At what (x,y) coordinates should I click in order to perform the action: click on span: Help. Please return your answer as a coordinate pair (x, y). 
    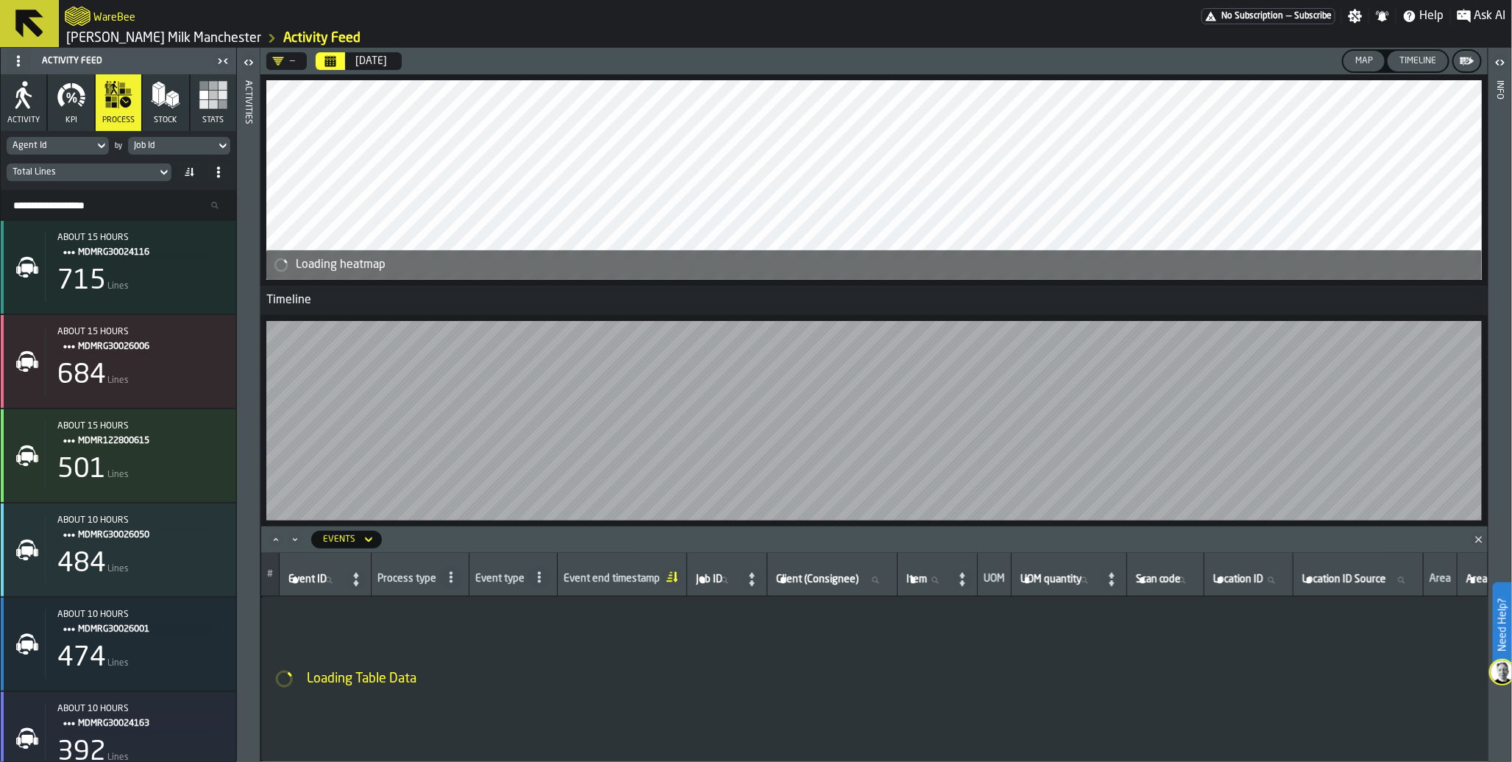
    Looking at the image, I should click on (1432, 16).